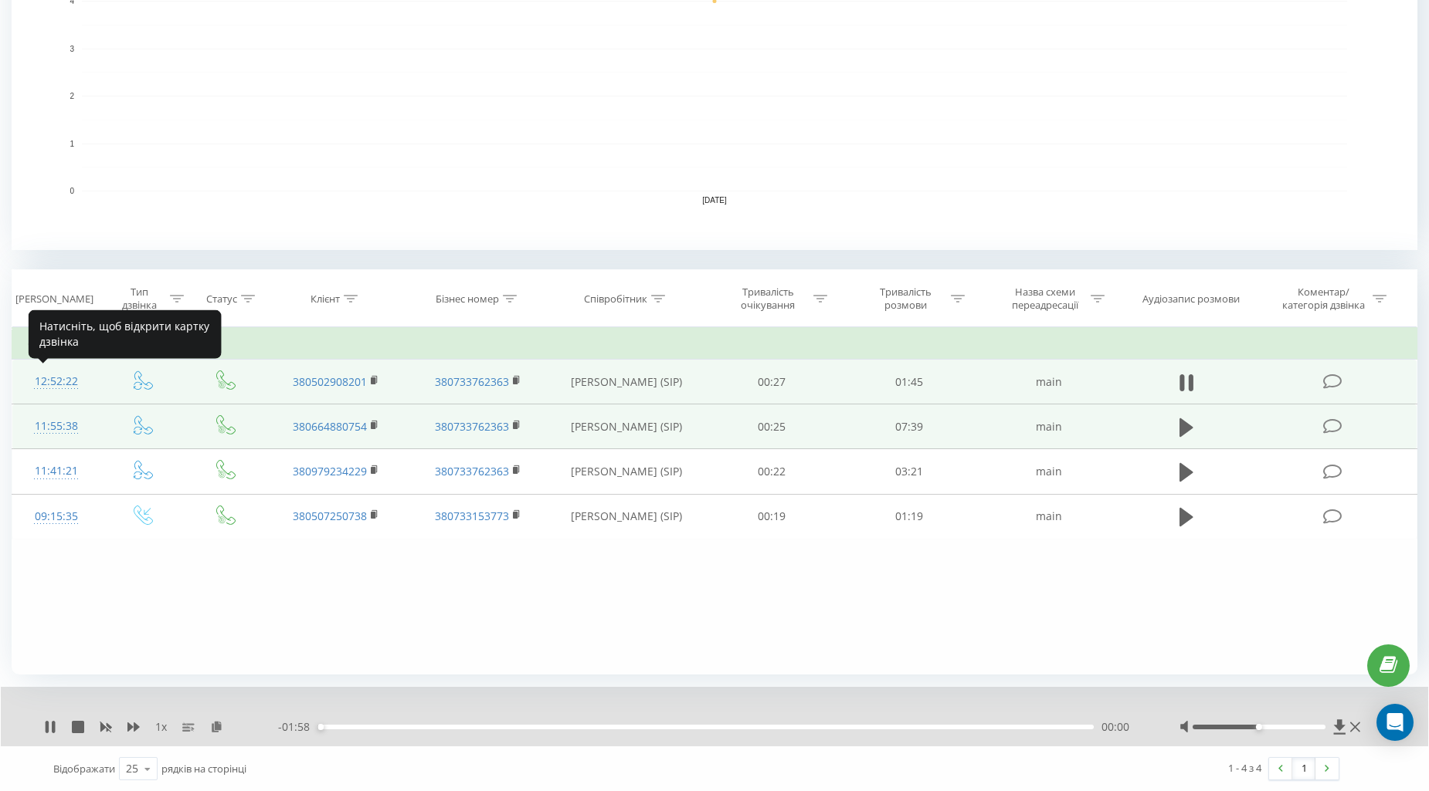  Describe the element at coordinates (56, 471) in the screenshot. I see `div: 11:41:21` at that location.